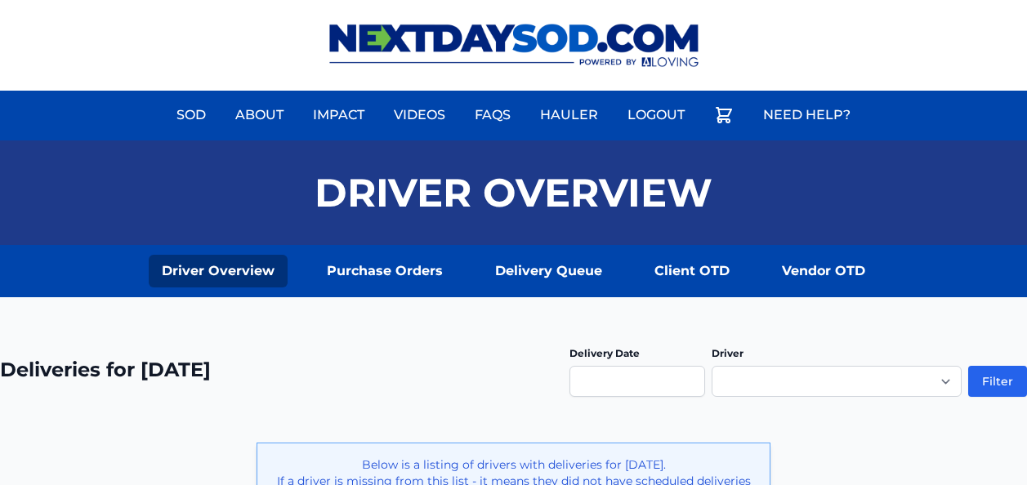 The height and width of the screenshot is (485, 1027). Describe the element at coordinates (548, 271) in the screenshot. I see `a: Delivery Queue` at that location.